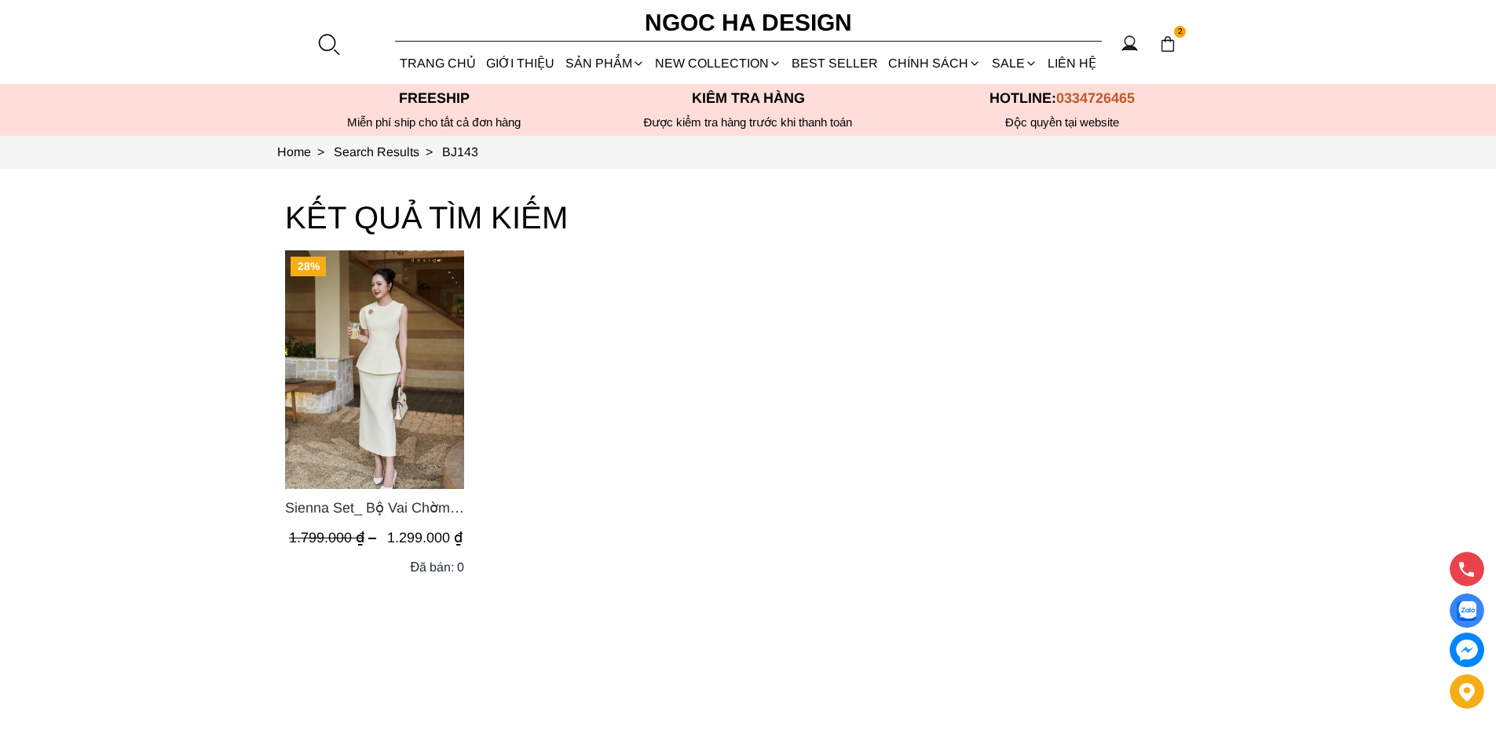 This screenshot has width=1496, height=748. What do you see at coordinates (1168, 44) in the screenshot?
I see `img: img-CART-ICON-ksit0nf1` at bounding box center [1168, 44].